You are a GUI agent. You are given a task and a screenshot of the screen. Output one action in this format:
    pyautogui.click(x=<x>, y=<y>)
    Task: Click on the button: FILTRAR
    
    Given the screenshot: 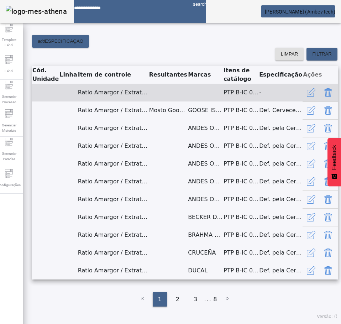 What is the action you would take?
    pyautogui.click(x=322, y=54)
    